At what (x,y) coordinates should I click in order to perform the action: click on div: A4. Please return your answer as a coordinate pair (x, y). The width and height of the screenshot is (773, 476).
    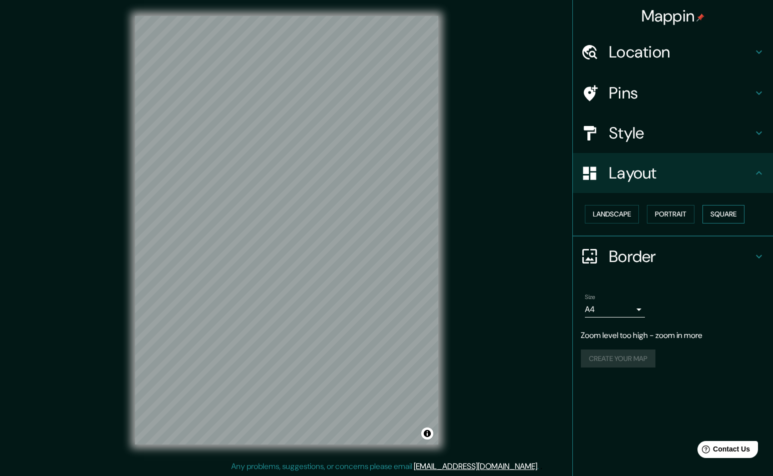
    Looking at the image, I should click on (615, 310).